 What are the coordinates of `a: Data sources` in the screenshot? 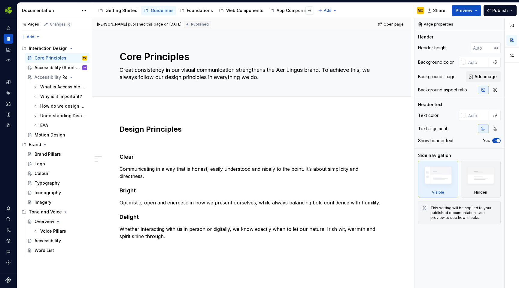 It's located at (8, 125).